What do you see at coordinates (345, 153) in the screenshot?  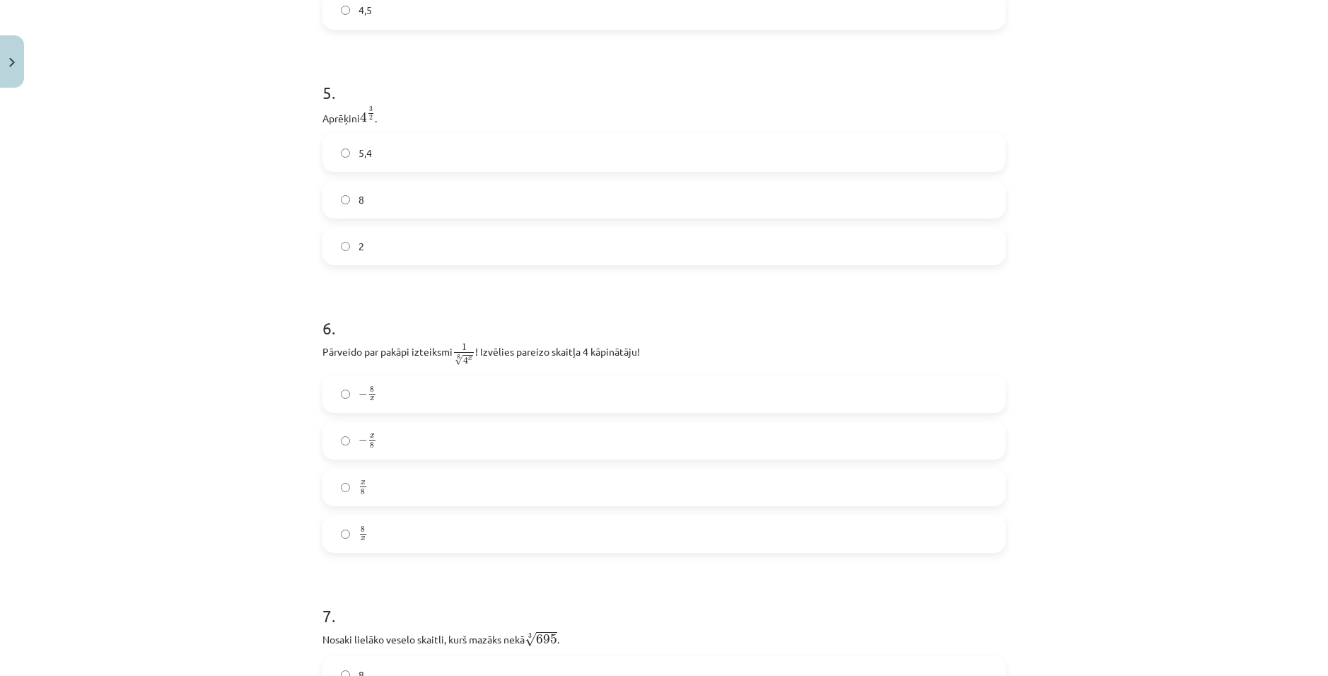 I see `input: 5,4` at bounding box center [345, 153].